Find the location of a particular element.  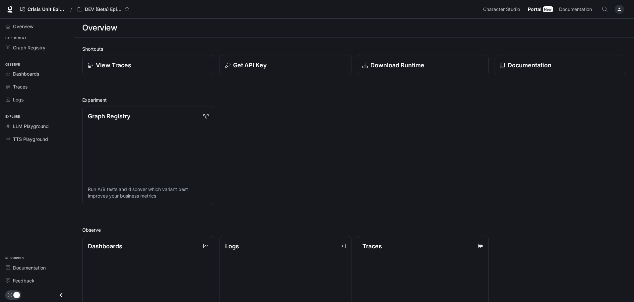

a: View Traces is located at coordinates (148, 65).